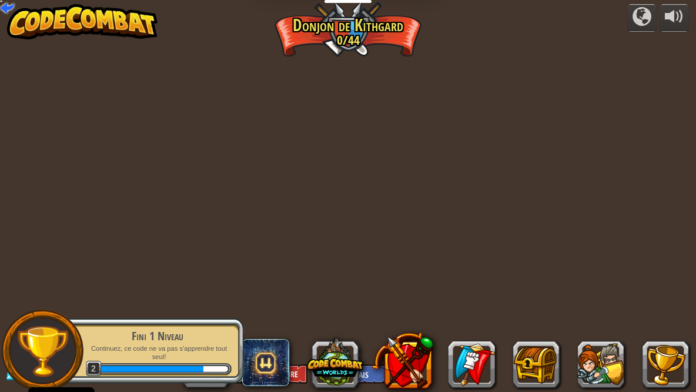 The height and width of the screenshot is (392, 696). Describe the element at coordinates (158, 336) in the screenshot. I see `div: Fini 1 Niveau` at that location.